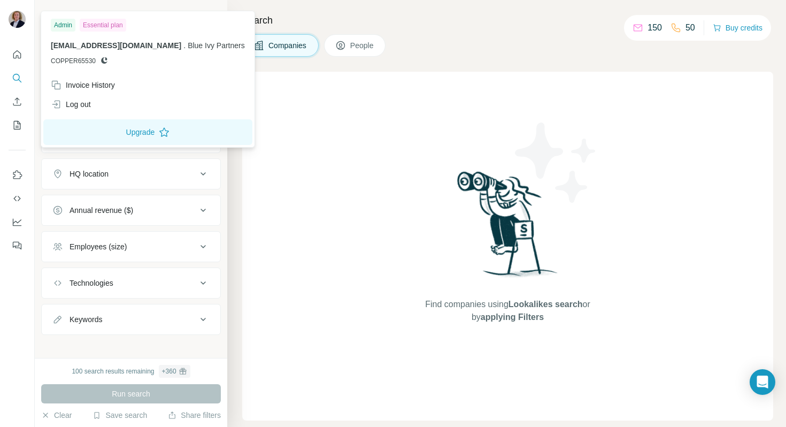  What do you see at coordinates (131, 319) in the screenshot?
I see `button: Keywords` at bounding box center [131, 319].